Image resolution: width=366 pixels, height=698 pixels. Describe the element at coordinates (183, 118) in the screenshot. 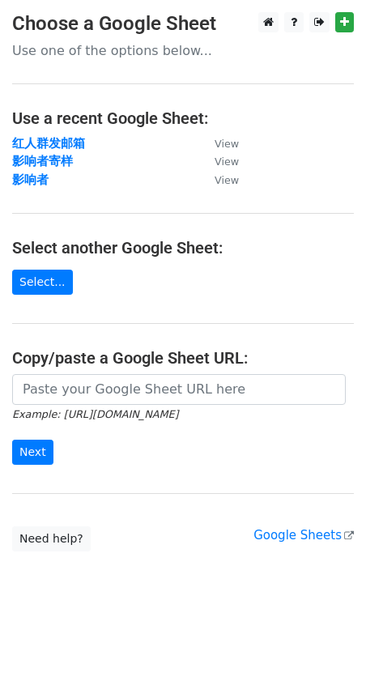

I see `h4: Use a recent Google Sheet:` at that location.